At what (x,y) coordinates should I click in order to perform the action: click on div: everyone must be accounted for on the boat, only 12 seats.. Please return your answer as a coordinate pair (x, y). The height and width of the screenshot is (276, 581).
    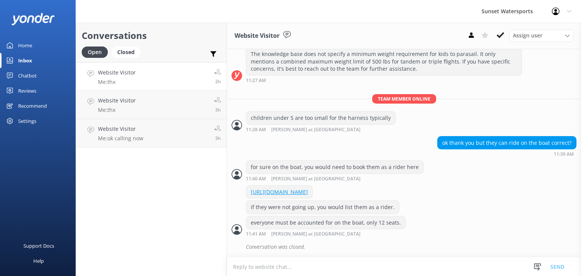
    Looking at the image, I should click on (326, 223).